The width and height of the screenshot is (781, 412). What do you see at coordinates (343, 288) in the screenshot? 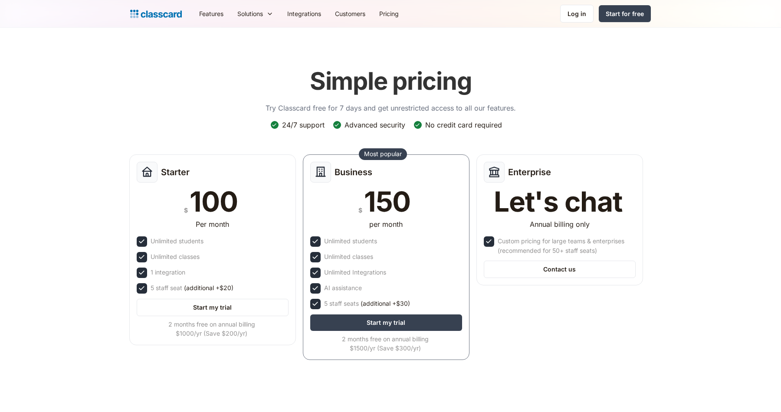
I see `div: AI assistance` at bounding box center [343, 288].